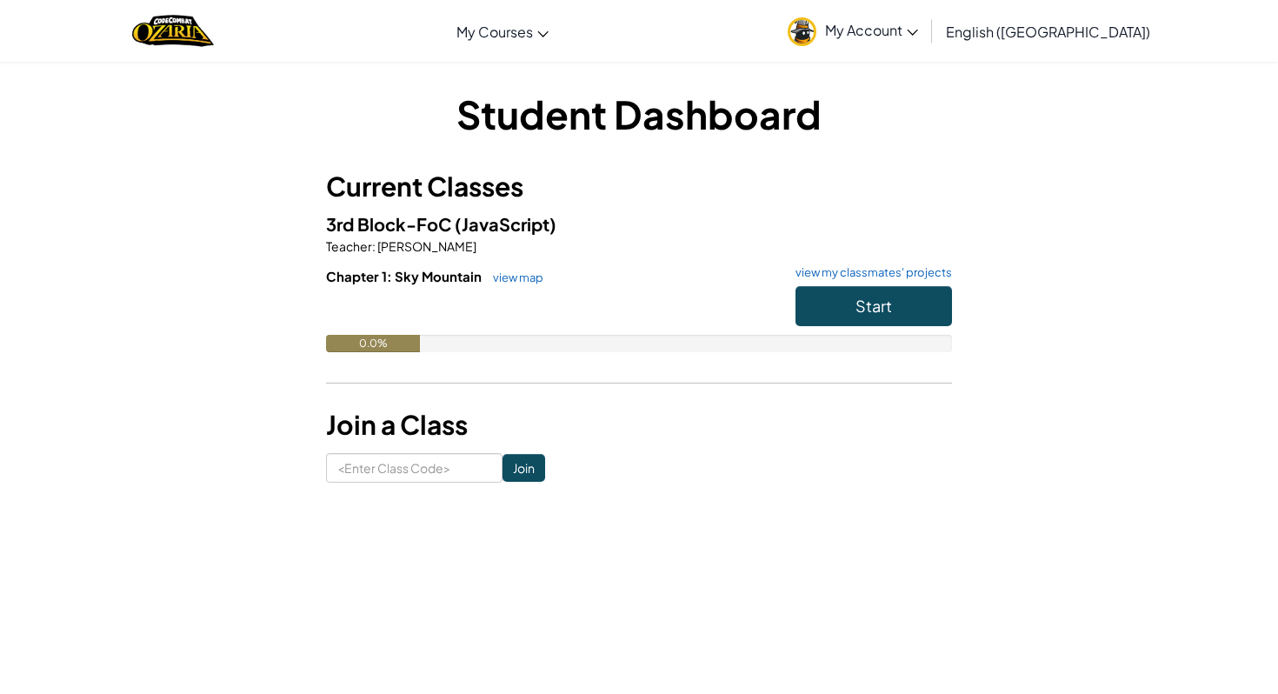 The width and height of the screenshot is (1278, 694). What do you see at coordinates (373, 343) in the screenshot?
I see `div: 0.0%` at bounding box center [373, 343].